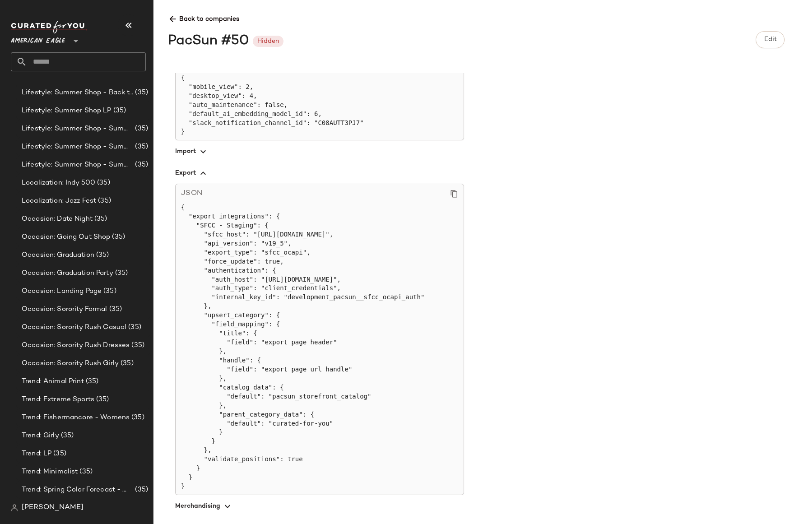 This screenshot has width=799, height=524. Describe the element at coordinates (77, 490) in the screenshot. I see `span: Trend: Spring Color Forecast - Womens` at that location.